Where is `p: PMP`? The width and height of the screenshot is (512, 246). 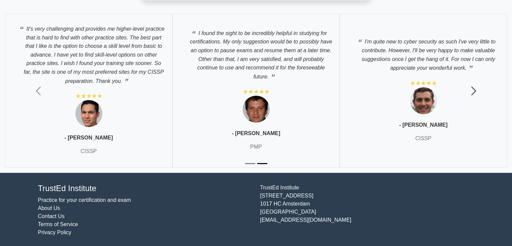 p: PMP is located at coordinates (256, 147).